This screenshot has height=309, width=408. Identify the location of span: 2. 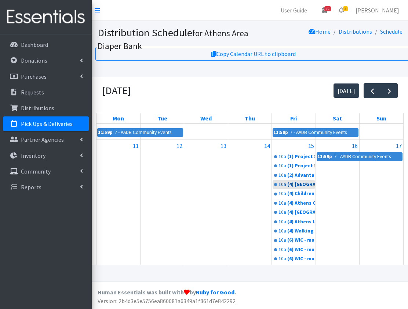
(345, 9).